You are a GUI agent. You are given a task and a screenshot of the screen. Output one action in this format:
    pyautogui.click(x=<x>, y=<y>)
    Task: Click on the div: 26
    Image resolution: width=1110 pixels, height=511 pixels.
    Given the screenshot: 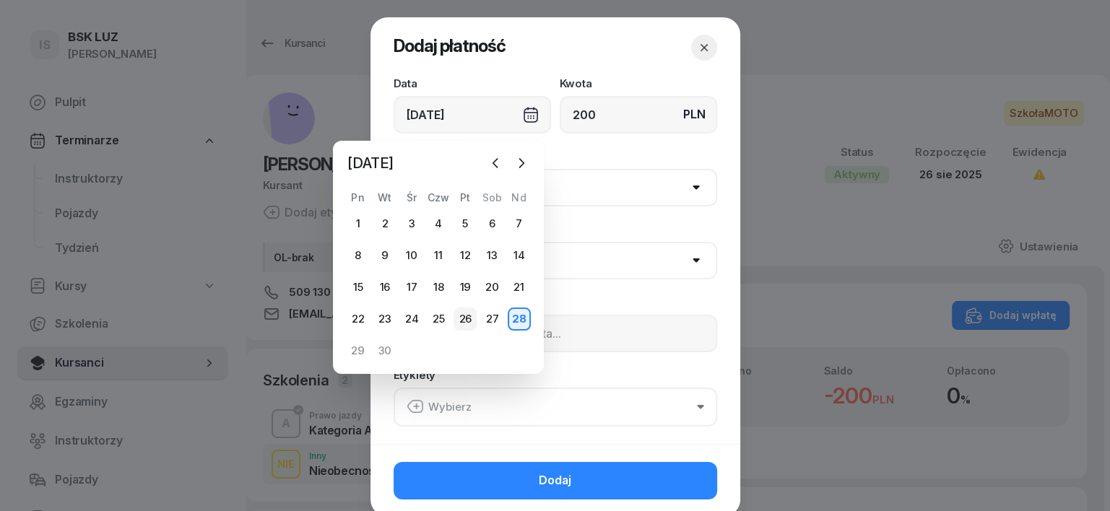 What is the action you would take?
    pyautogui.click(x=465, y=319)
    